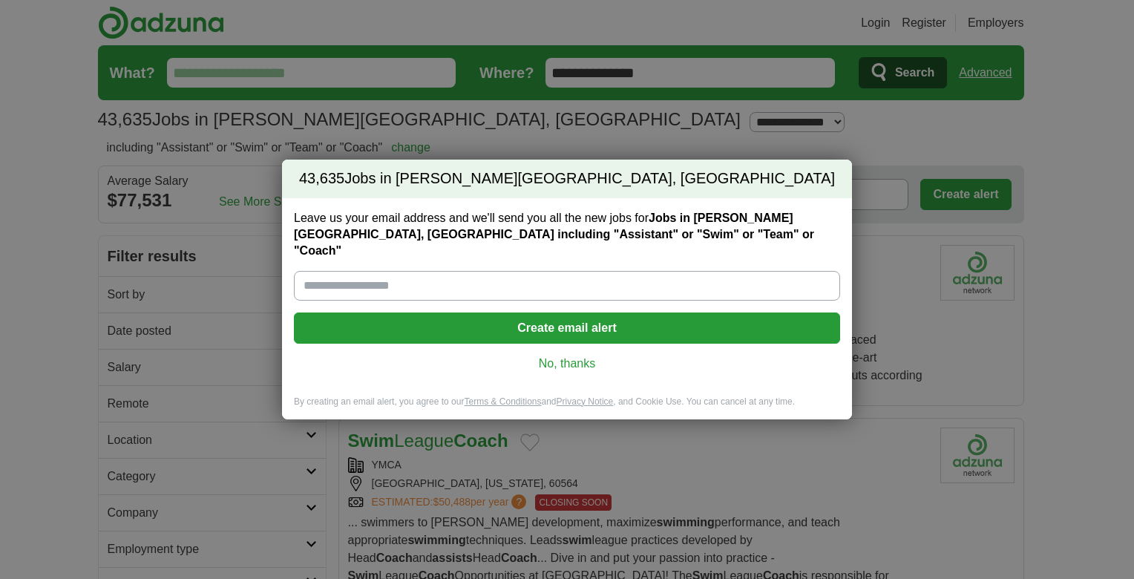  Describe the element at coordinates (585, 402) in the screenshot. I see `a: Privacy Notice` at that location.